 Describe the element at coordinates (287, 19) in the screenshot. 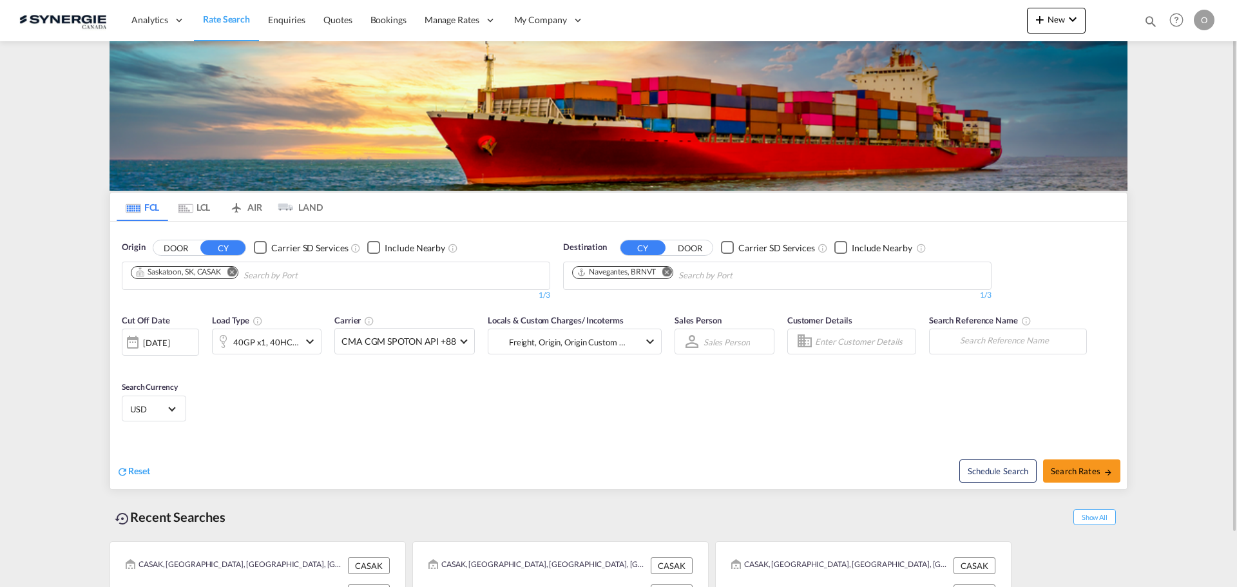

I see `span: Enquiries` at that location.